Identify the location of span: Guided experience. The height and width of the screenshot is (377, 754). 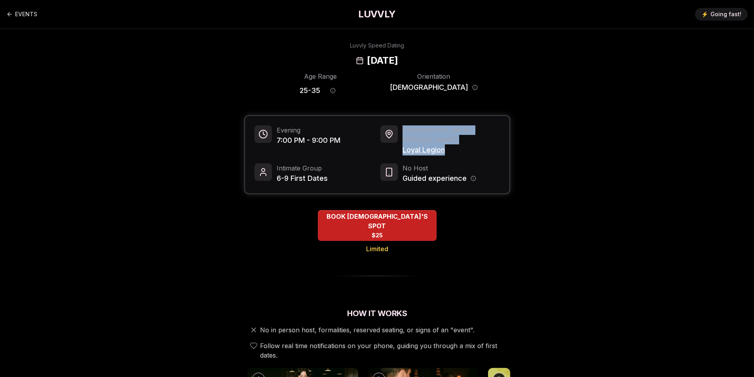
(434, 178).